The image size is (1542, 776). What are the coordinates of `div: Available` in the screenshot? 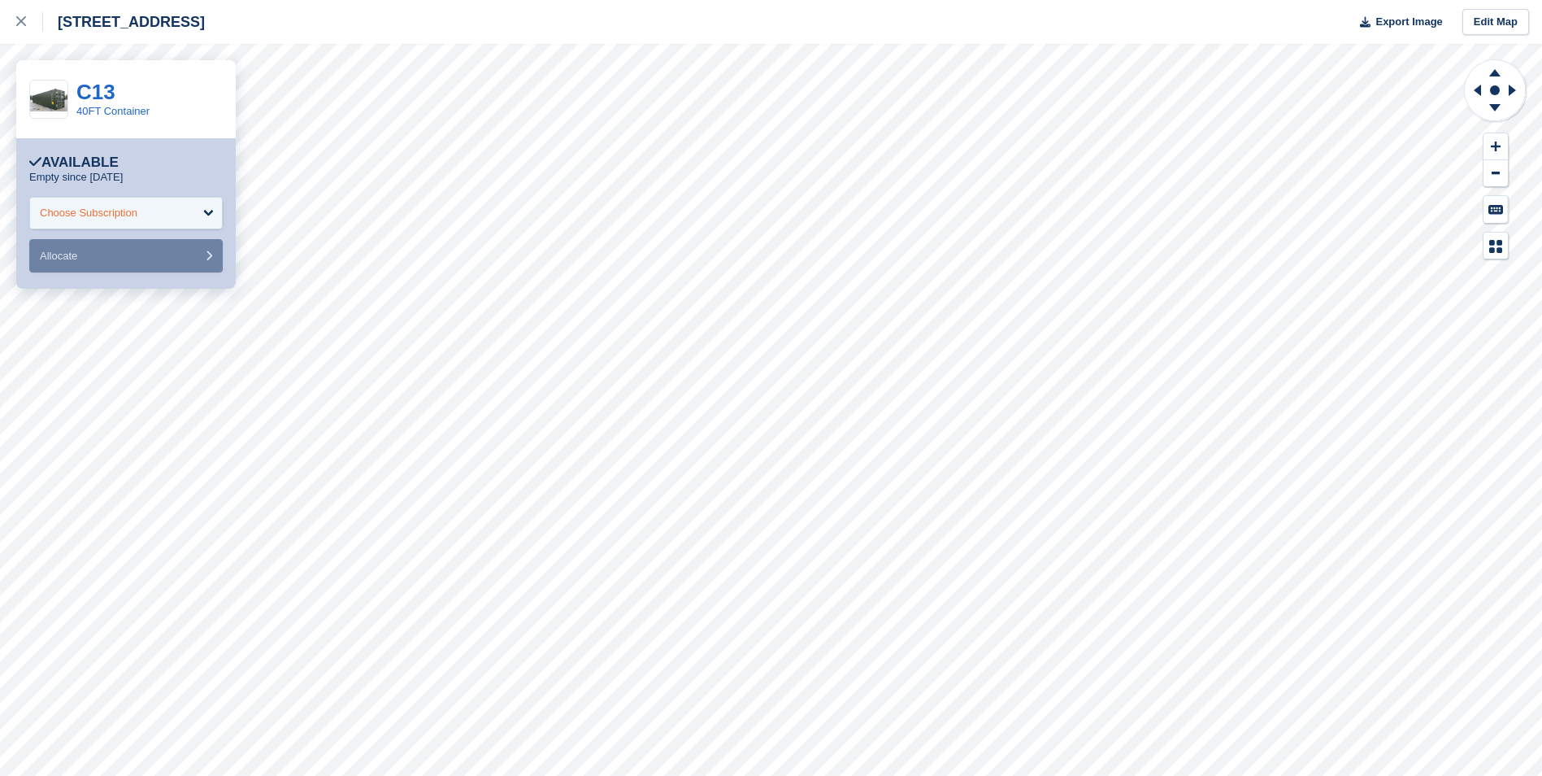 It's located at (74, 163).